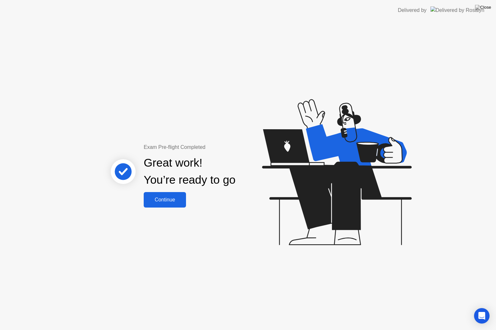 The width and height of the screenshot is (496, 330). What do you see at coordinates (457, 10) in the screenshot?
I see `img: Delivered by Rosalyn` at bounding box center [457, 10].